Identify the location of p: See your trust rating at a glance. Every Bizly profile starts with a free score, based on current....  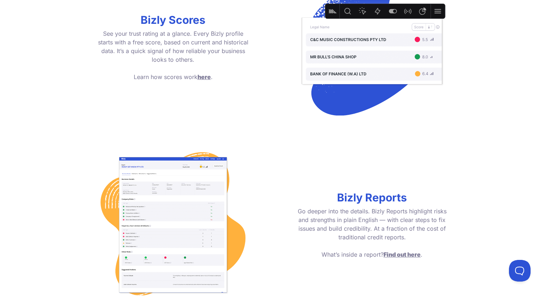
(173, 55).